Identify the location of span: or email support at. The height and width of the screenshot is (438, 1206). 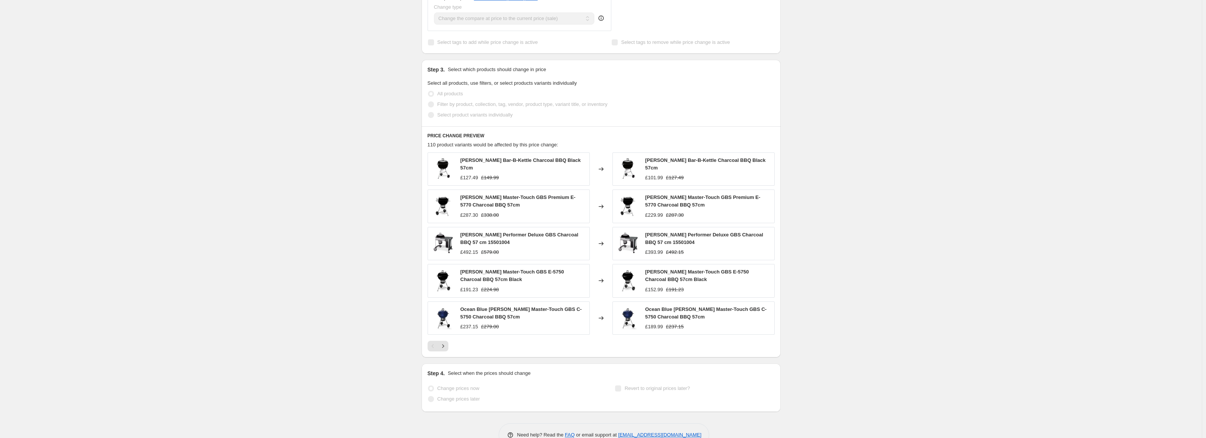
(596, 434).